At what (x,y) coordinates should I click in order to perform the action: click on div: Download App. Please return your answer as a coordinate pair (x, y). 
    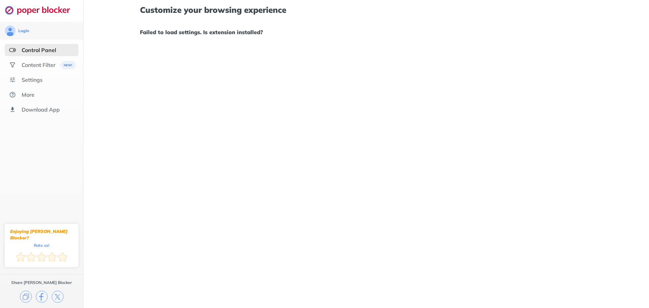
    Looking at the image, I should click on (41, 109).